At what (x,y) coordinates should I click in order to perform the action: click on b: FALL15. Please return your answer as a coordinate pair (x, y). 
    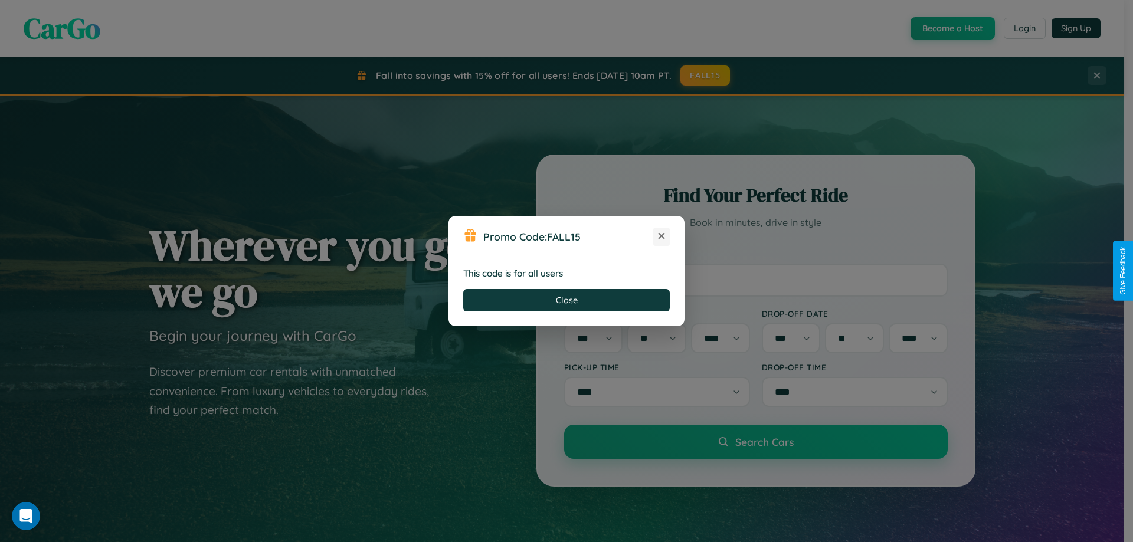
    Looking at the image, I should click on (563, 237).